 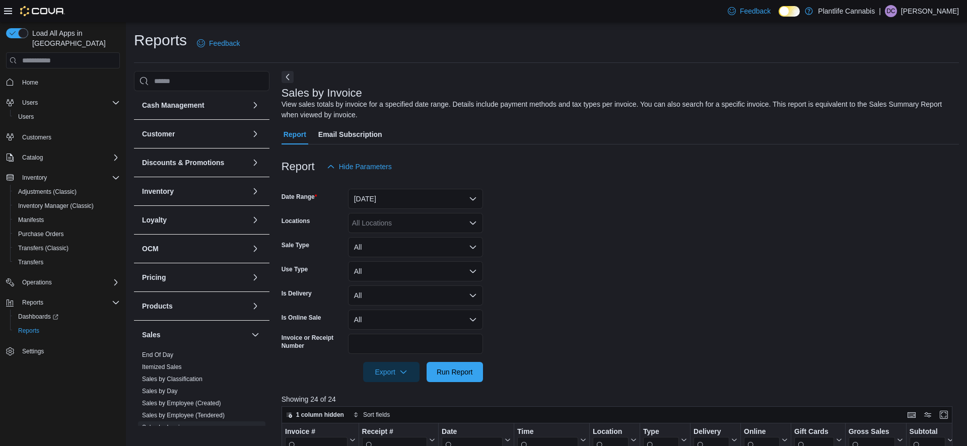 What do you see at coordinates (154, 220) in the screenshot?
I see `h3: Loyalty` at bounding box center [154, 220].